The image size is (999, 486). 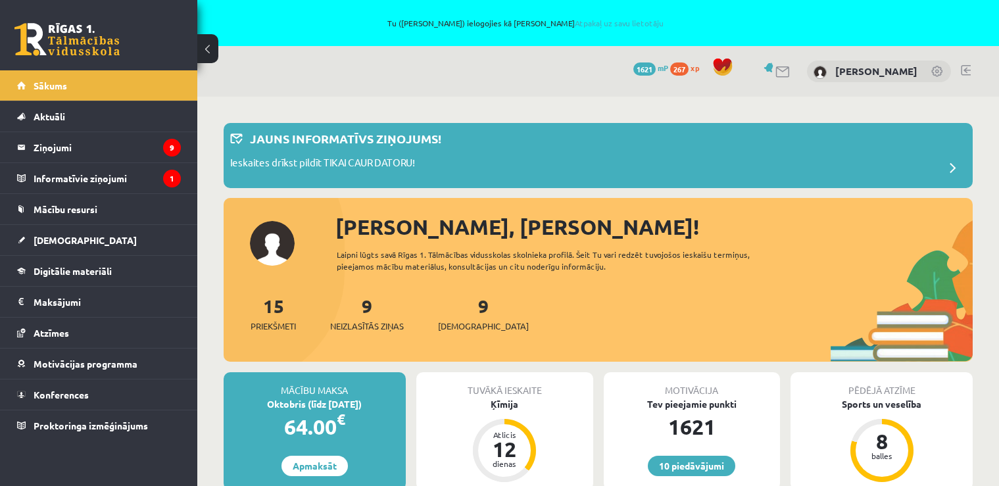 What do you see at coordinates (85, 364) in the screenshot?
I see `span: Motivācijas programma` at bounding box center [85, 364].